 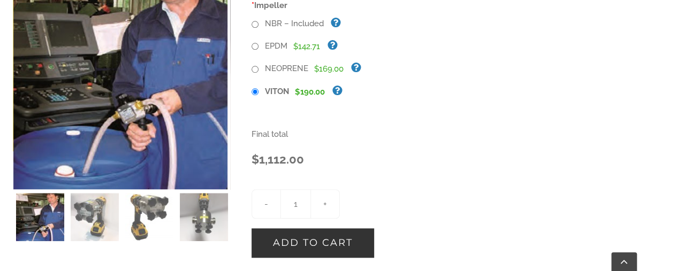 What do you see at coordinates (329, 69) in the screenshot?
I see `span: $169.00` at bounding box center [329, 69].